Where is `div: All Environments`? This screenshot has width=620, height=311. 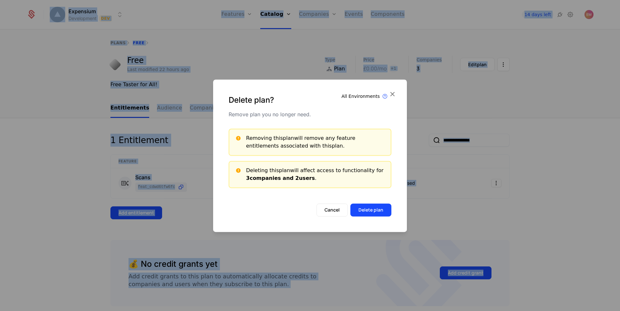
div: All Environments is located at coordinates (360, 96).